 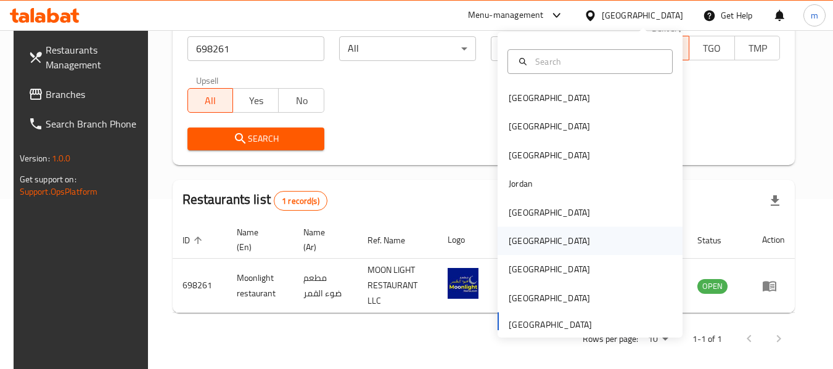 I want to click on span: 1.0.0, so click(x=61, y=158).